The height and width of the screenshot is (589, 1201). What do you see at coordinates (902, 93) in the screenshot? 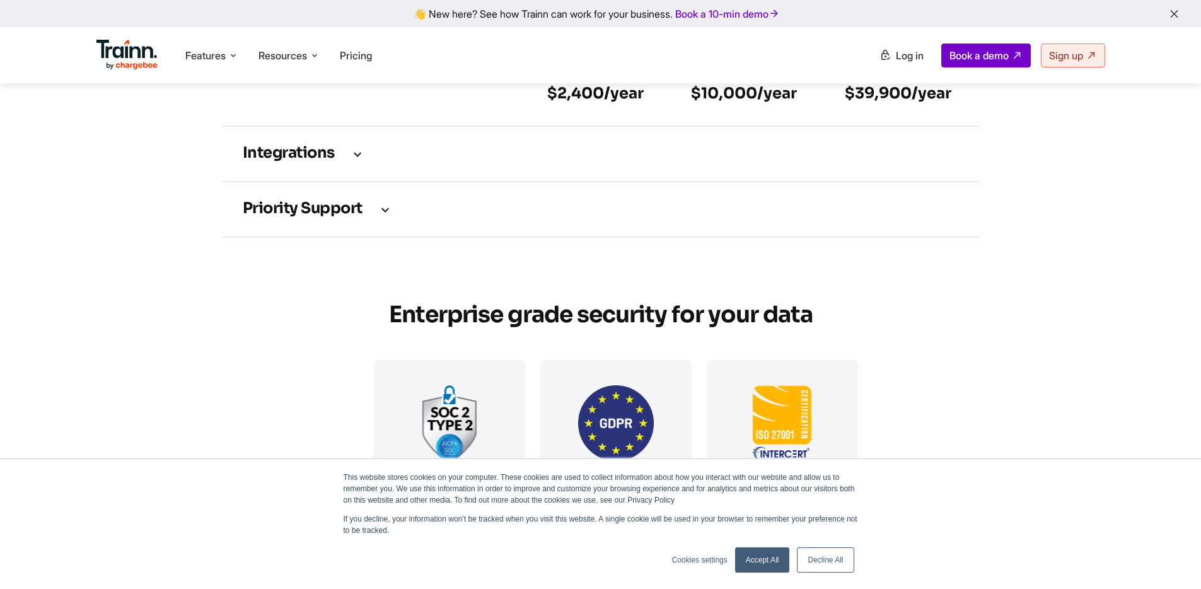
I see `h6: $39,900/year` at bounding box center [902, 93].